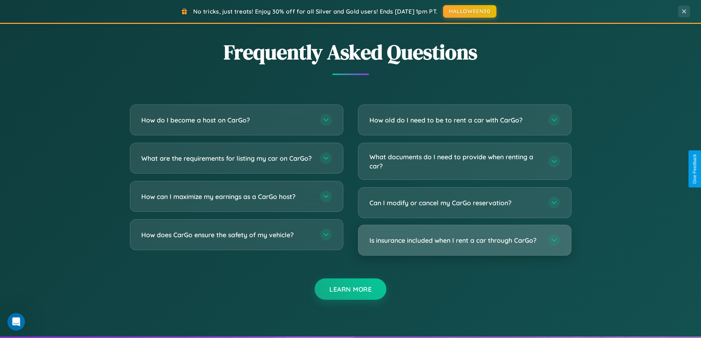 Image resolution: width=701 pixels, height=338 pixels. What do you see at coordinates (694, 169) in the screenshot?
I see `div: Give Feedback` at bounding box center [694, 169].